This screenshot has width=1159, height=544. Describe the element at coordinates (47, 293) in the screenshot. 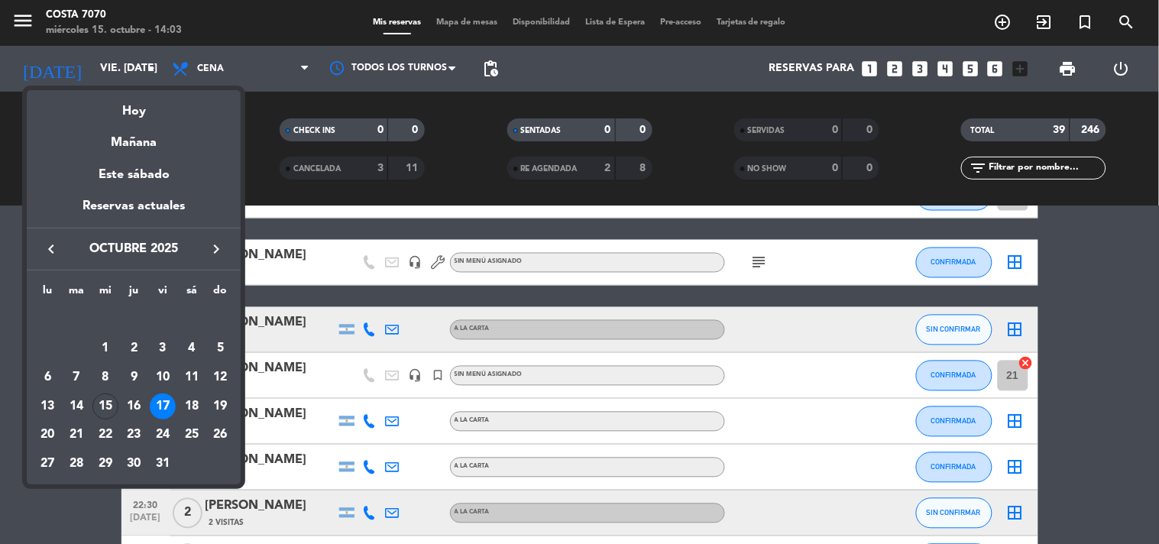

I see `th: lunes` at that location.